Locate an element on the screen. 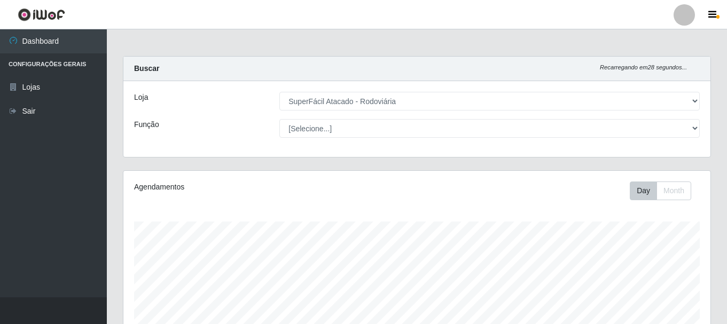 The height and width of the screenshot is (324, 727). div: Toolbar with button groups is located at coordinates (664, 191).